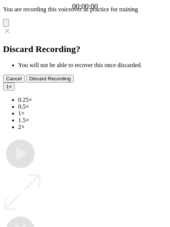 Image resolution: width=170 pixels, height=227 pixels. I want to click on p: You are recording this voiceover as practice for training, so click(85, 9).